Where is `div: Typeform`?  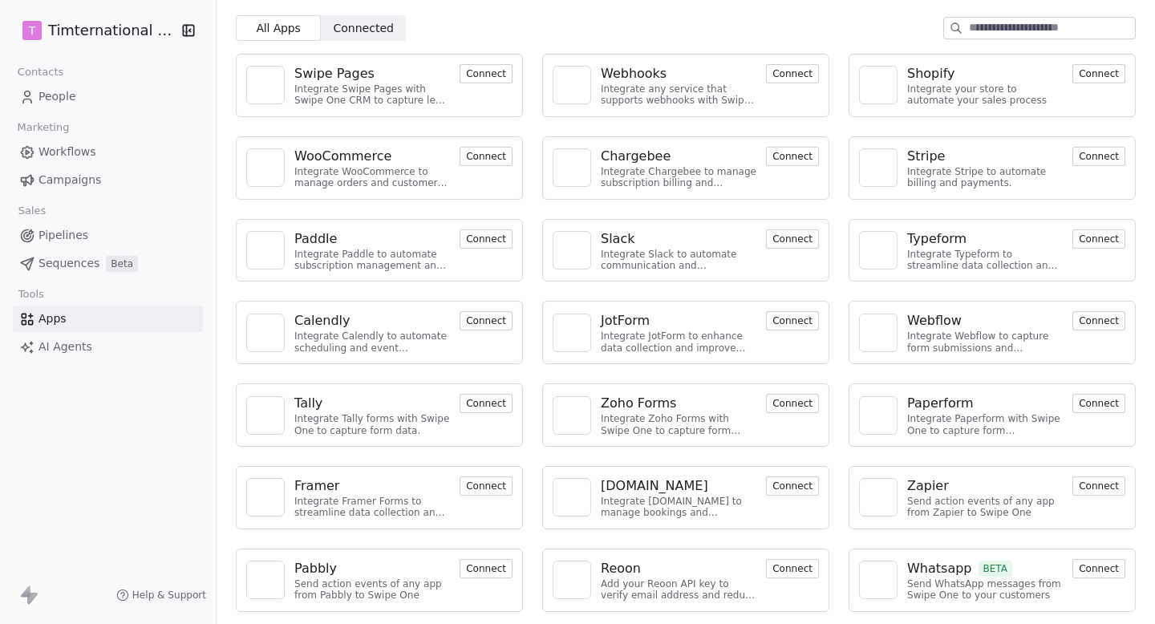
div: Typeform is located at coordinates (936, 239).